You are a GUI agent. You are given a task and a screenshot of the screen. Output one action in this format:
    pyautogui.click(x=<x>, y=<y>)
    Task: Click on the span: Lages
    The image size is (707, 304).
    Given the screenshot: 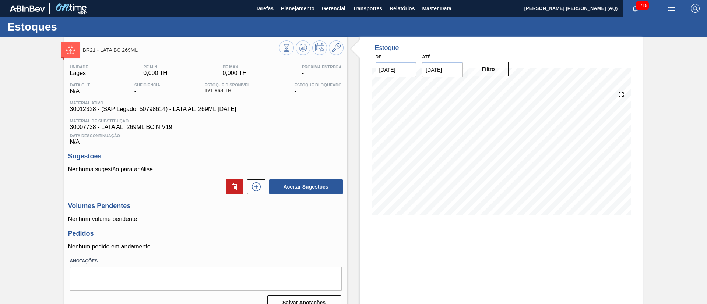 What is the action you would take?
    pyautogui.click(x=79, y=73)
    